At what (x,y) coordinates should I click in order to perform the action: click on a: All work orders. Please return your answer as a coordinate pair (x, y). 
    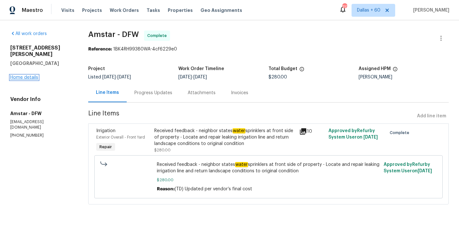
    Looking at the image, I should click on (29, 34).